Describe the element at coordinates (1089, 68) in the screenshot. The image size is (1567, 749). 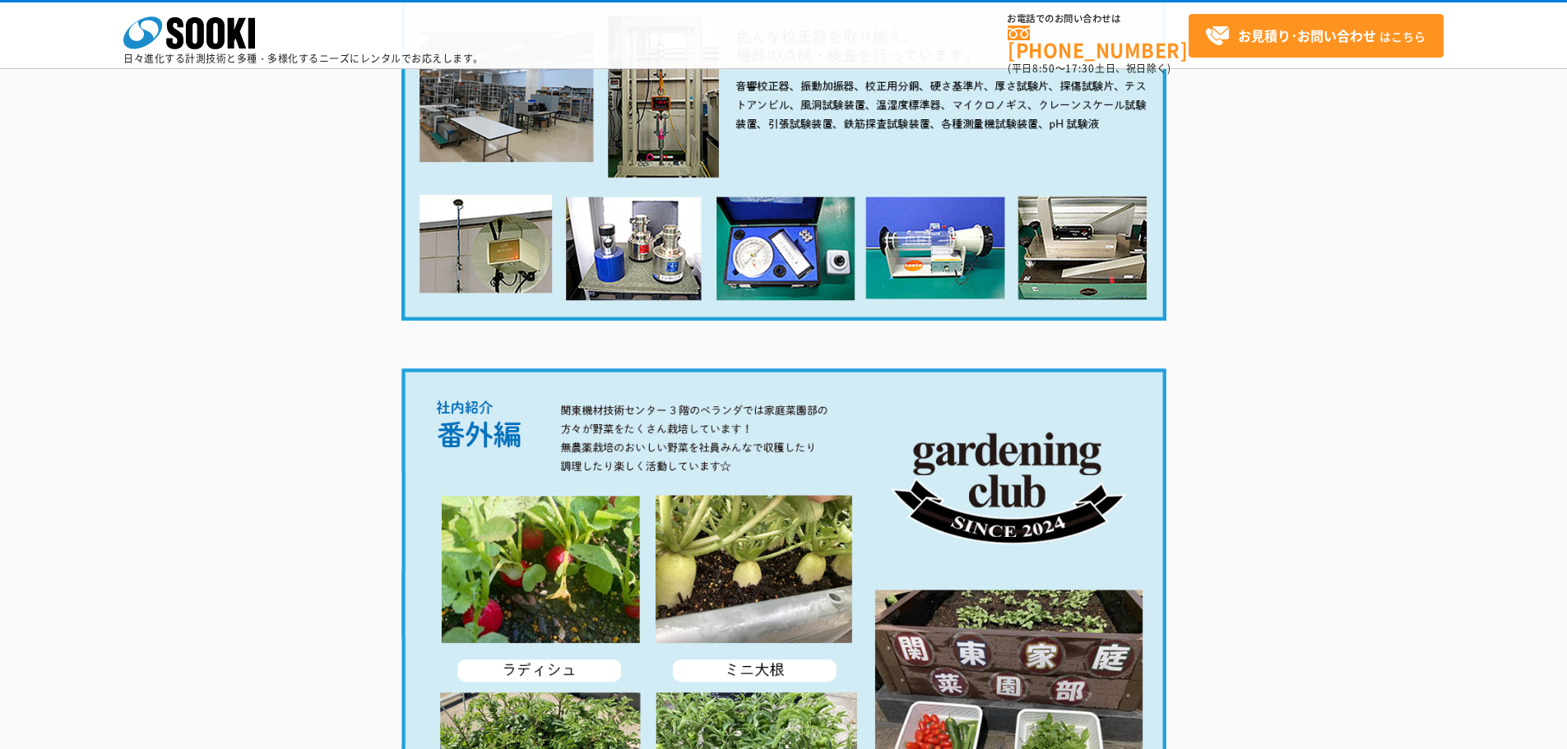
I see `span: (平日 ～ 土日、祝日除く)` at that location.